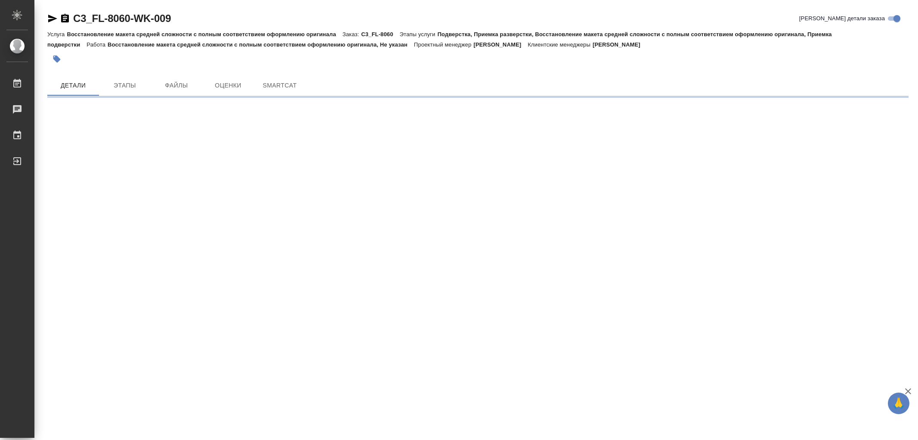 This screenshot has width=918, height=440. What do you see at coordinates (560, 44) in the screenshot?
I see `p: Клиентские менеджеры` at bounding box center [560, 44].